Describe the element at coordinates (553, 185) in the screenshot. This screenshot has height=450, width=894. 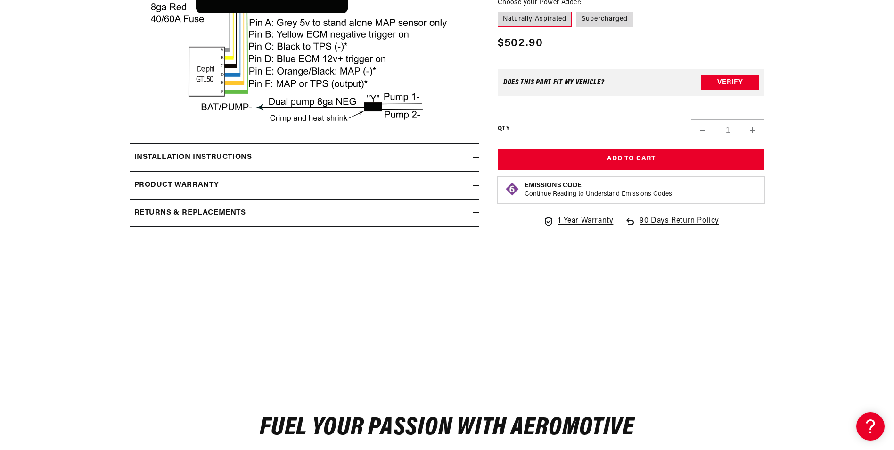
I see `strong: Emissions Code` at that location.